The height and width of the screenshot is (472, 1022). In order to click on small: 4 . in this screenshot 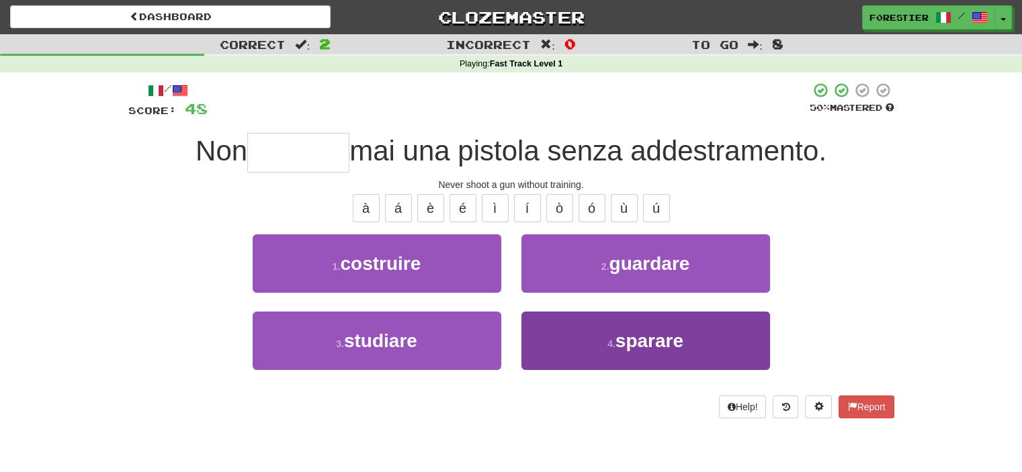, I will do `click(611, 344)`.